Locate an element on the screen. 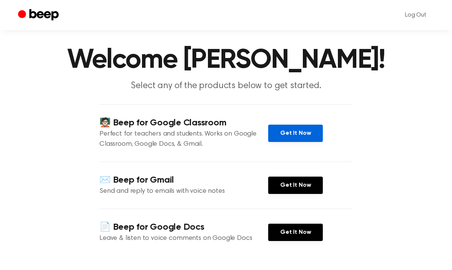 This screenshot has width=452, height=270. p: Perfect for teachers and students. Works on Google Classroom, Google Docs, & Gmail. is located at coordinates (184, 139).